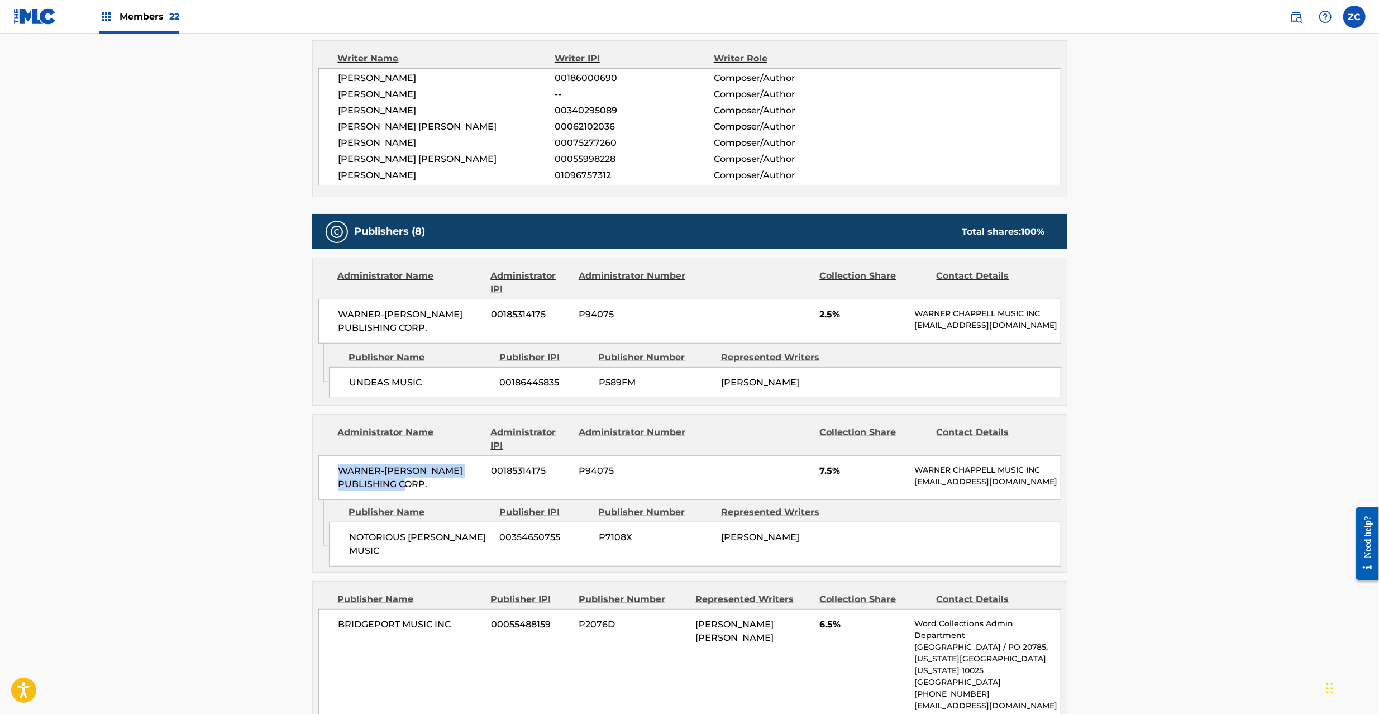 This screenshot has height=714, width=1379. What do you see at coordinates (634, 78) in the screenshot?
I see `span: 00186000690` at bounding box center [634, 78].